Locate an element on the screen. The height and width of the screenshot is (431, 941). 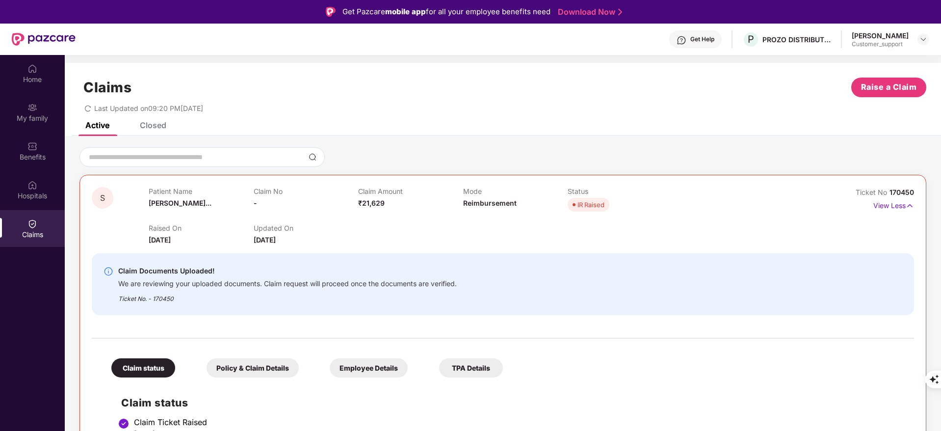
img: Stroke is located at coordinates (620, 12).